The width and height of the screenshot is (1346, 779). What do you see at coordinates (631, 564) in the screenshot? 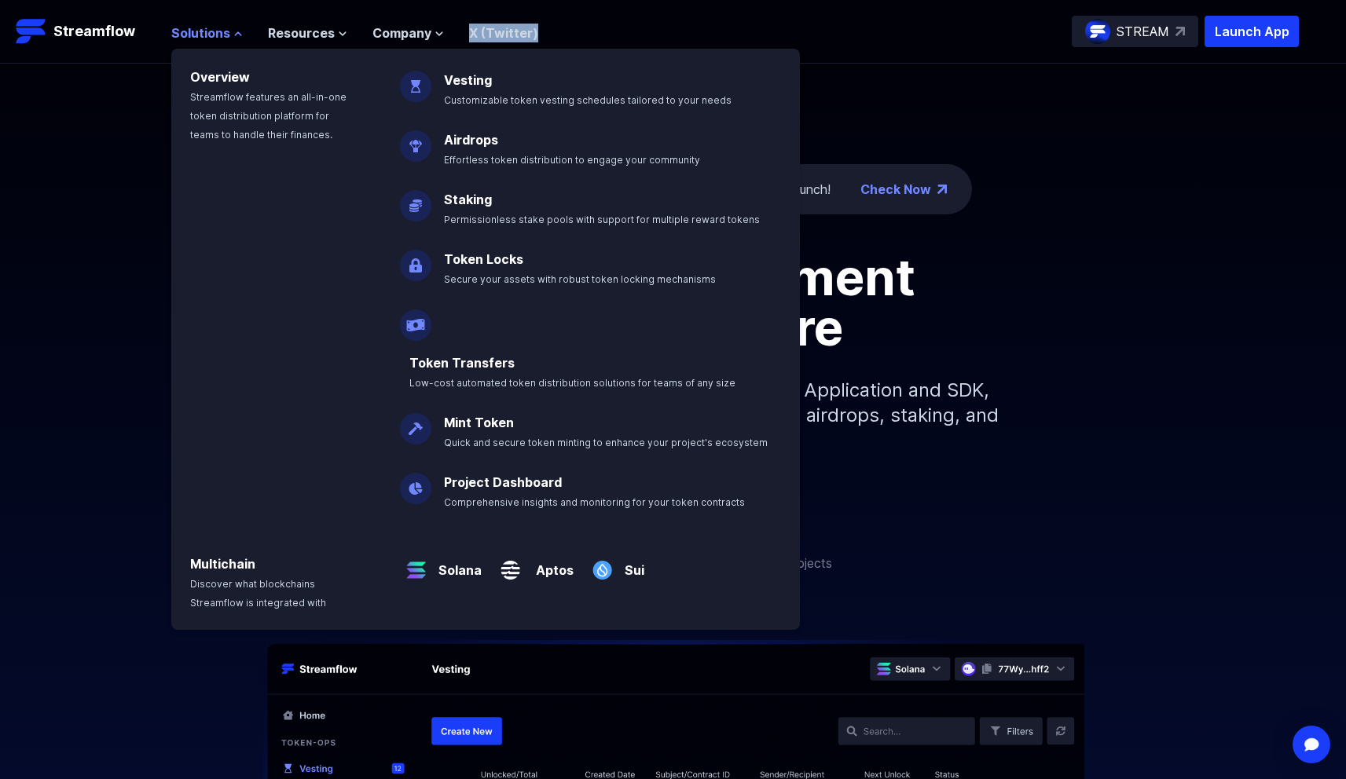
I see `p: Sui` at bounding box center [631, 564].